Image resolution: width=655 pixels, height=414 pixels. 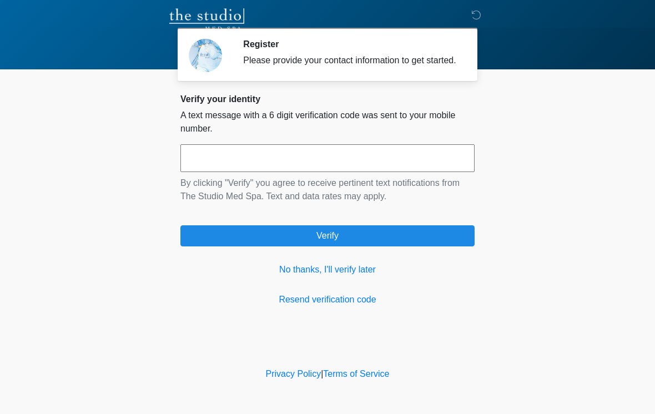 I want to click on img: Agent Avatar, so click(x=205, y=56).